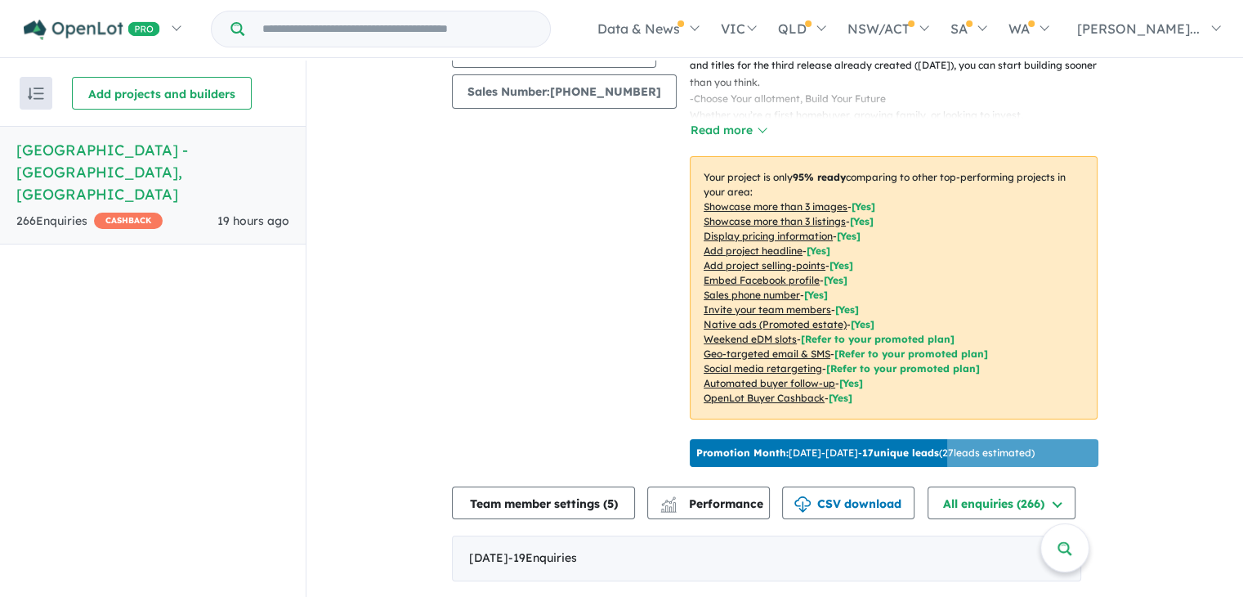 The height and width of the screenshot is (597, 1243). What do you see at coordinates (900, 124) in the screenshot?
I see `p: - Choose Your allotment, Build Your Future Whether you’re a first homebuyer, growing family, or l...` at bounding box center [900, 124].